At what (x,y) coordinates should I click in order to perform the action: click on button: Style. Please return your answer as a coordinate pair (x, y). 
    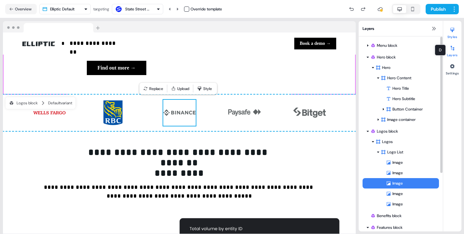
    Looking at the image, I should click on (205, 89).